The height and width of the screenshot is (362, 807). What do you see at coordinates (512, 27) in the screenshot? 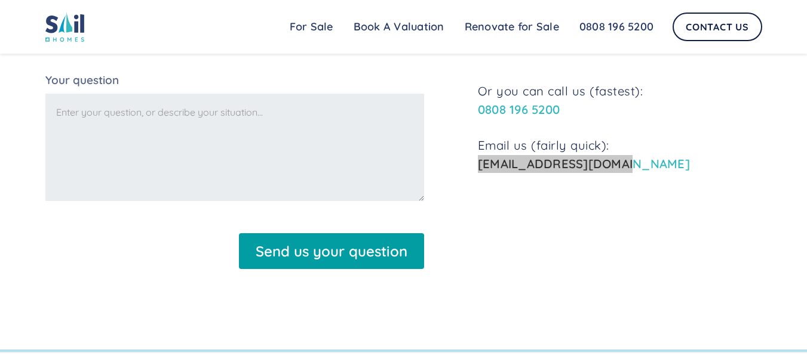
I see `a: Renovate for Sale` at bounding box center [512, 27].